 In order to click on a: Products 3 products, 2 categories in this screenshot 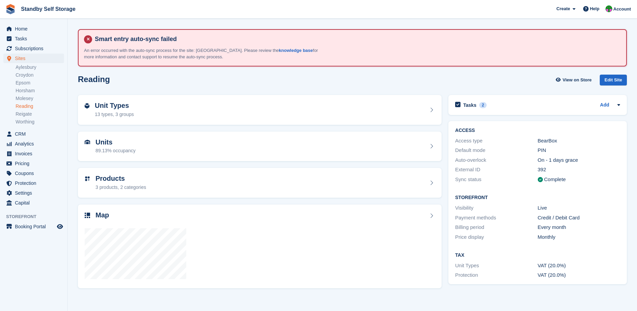, I will do `click(260, 183)`.